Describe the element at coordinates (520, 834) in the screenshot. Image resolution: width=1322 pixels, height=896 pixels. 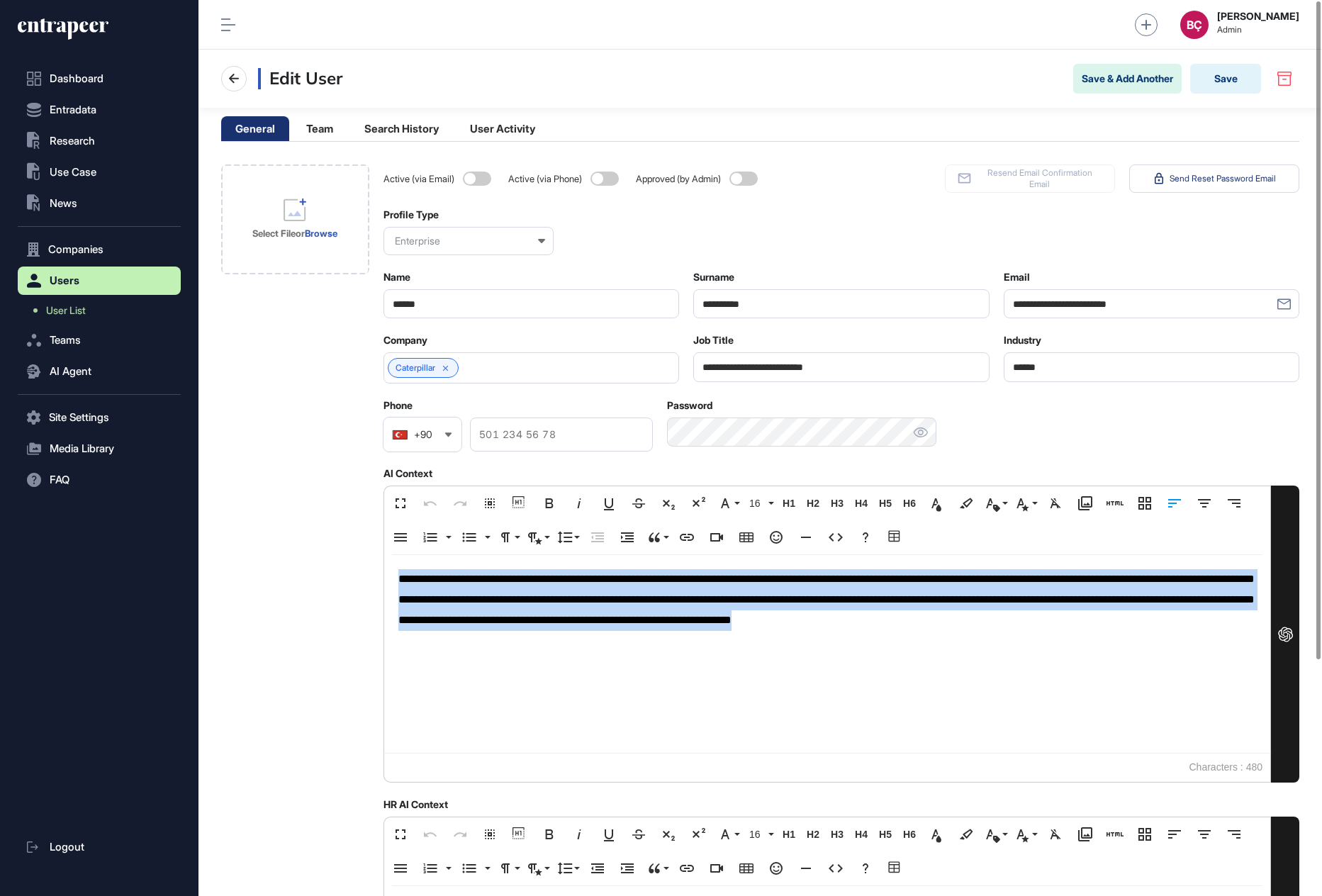
I see `button: Show blocks` at that location.